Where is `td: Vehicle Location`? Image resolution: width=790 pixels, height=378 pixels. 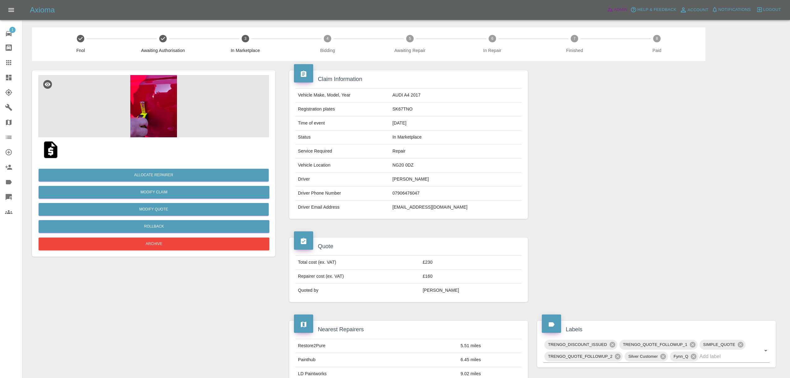 td: Vehicle Location is located at coordinates (343, 165).